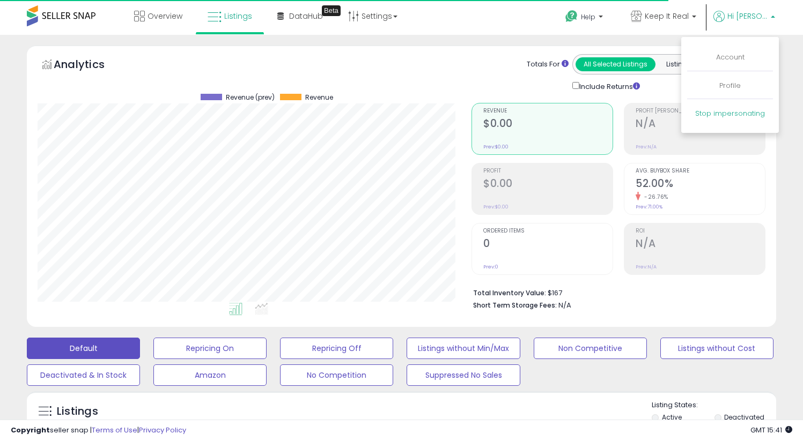 The height and width of the screenshot is (441, 803). Describe the element at coordinates (515, 305) in the screenshot. I see `b: Short Term Storage Fees:` at that location.